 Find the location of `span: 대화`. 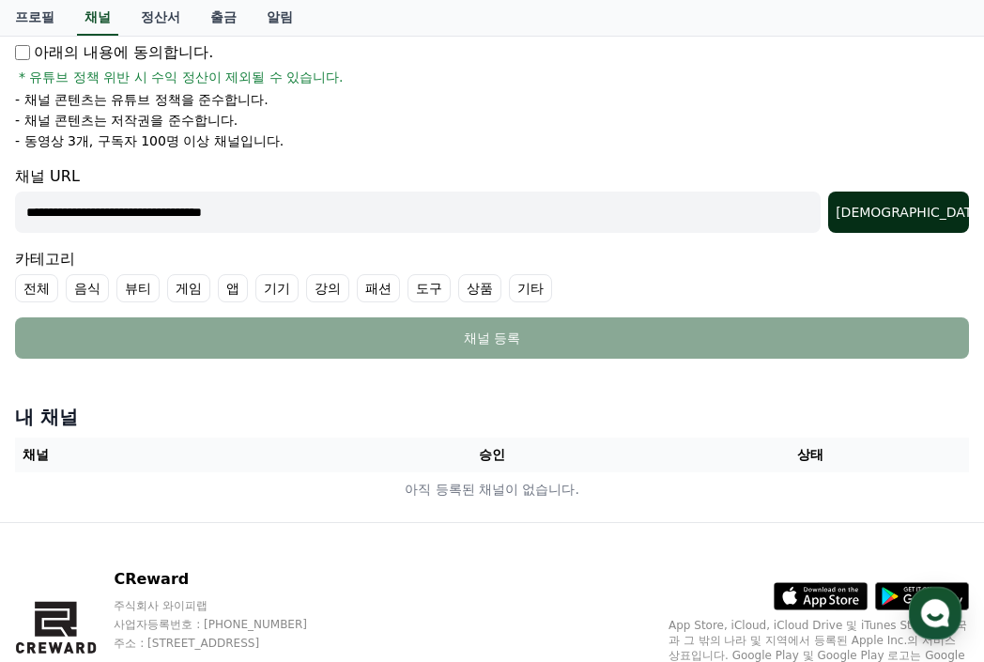

span: 대화 is located at coordinates (183, 543).